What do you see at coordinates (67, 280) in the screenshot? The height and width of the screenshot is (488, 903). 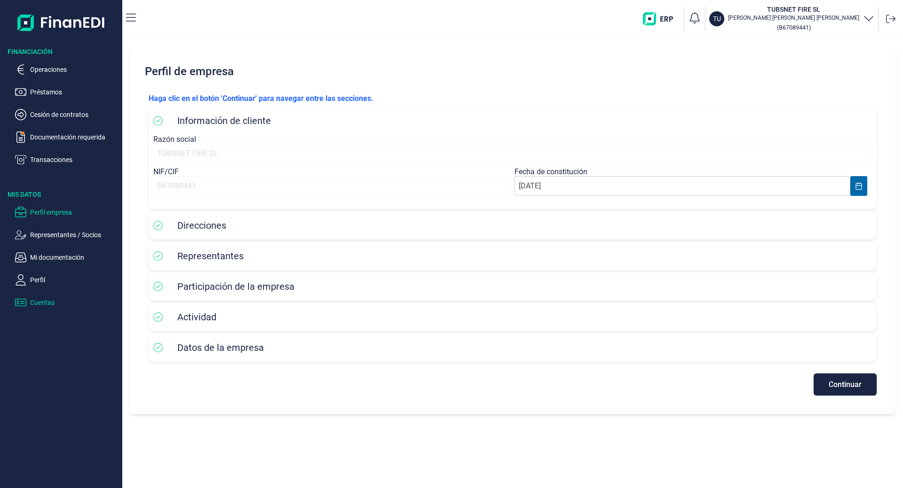 I see `button: Perfil` at bounding box center [67, 280].